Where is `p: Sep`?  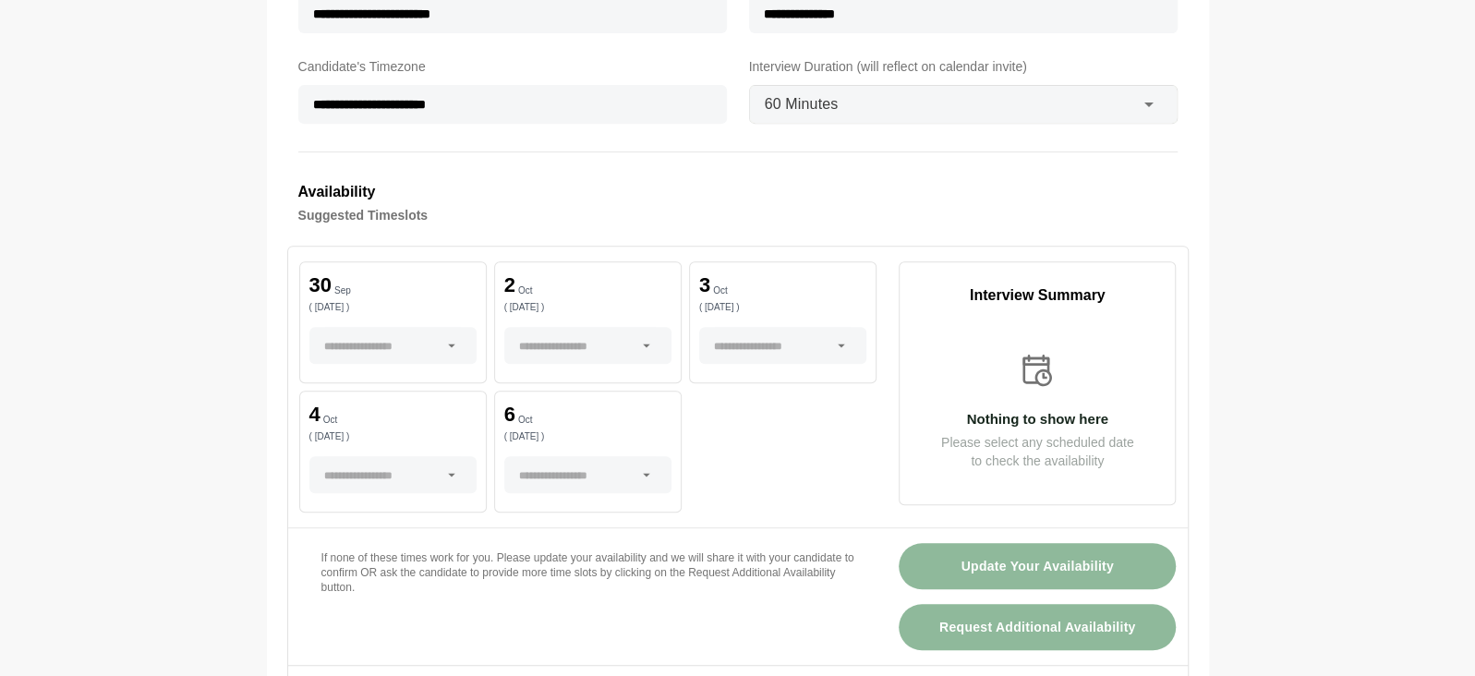 p: Sep is located at coordinates (343, 291).